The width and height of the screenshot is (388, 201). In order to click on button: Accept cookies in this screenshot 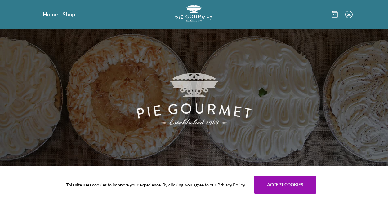, I will do `click(285, 185)`.